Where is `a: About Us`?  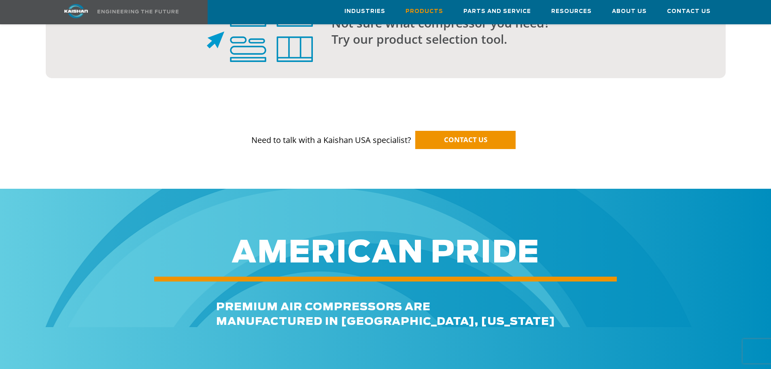 a: About Us is located at coordinates (629, 11).